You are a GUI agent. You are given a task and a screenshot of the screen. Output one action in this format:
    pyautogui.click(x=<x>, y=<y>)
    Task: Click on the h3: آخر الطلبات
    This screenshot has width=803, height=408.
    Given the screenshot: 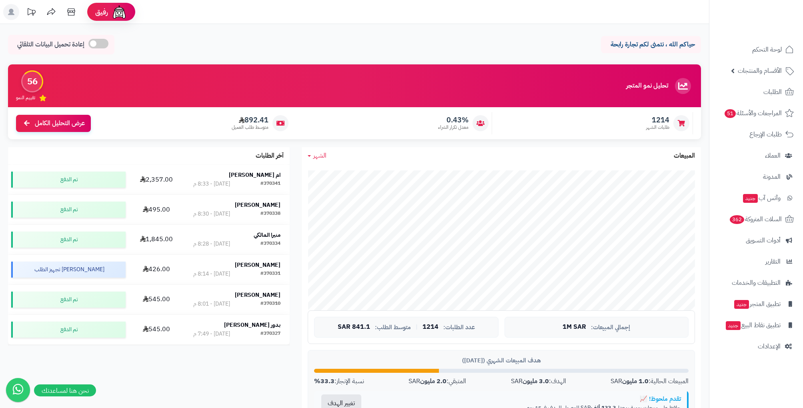 What is the action you would take?
    pyautogui.click(x=270, y=156)
    